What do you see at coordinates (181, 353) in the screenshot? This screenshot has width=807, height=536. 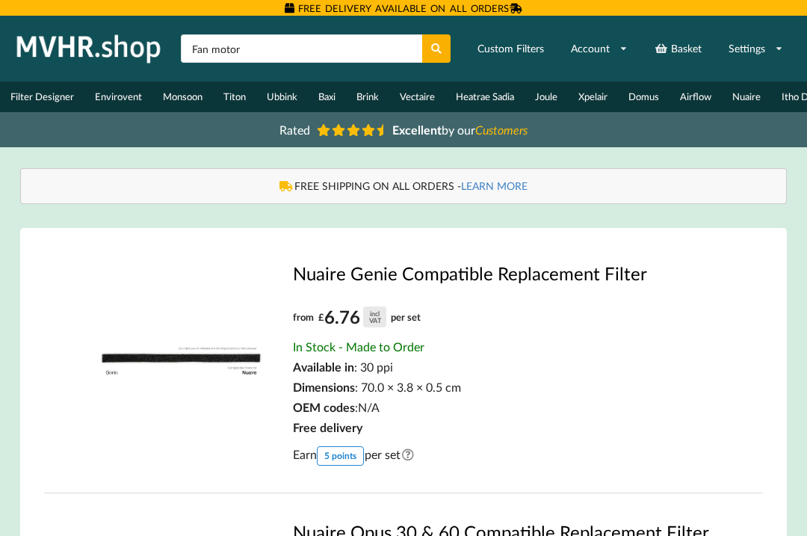 I see `img: Nuaire_Genie.jpg` at bounding box center [181, 353].